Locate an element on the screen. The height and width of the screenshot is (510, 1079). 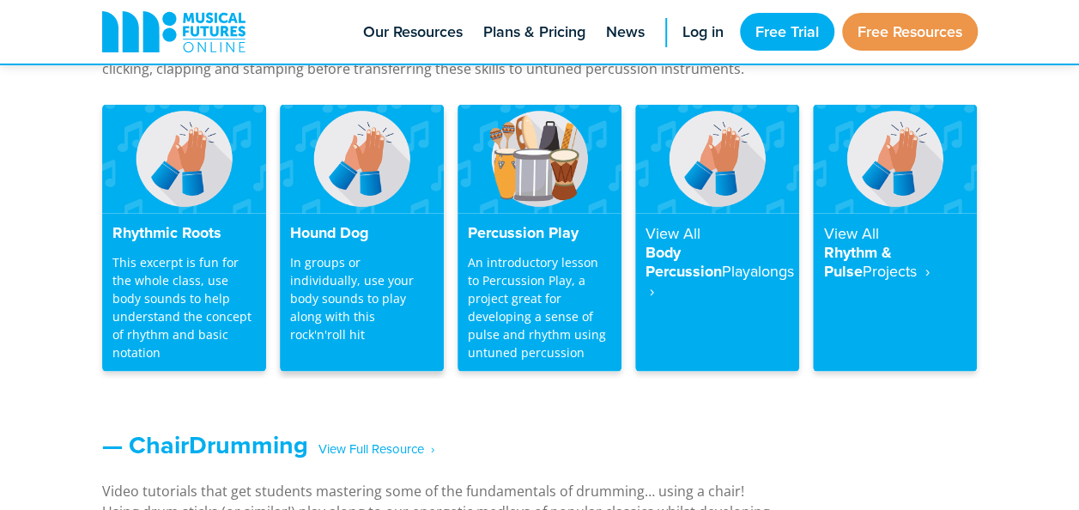
a: — ChairDrumming‎ ‎ ‎ View Full Resource‎‏‏‎ ‎ › is located at coordinates (268, 444).